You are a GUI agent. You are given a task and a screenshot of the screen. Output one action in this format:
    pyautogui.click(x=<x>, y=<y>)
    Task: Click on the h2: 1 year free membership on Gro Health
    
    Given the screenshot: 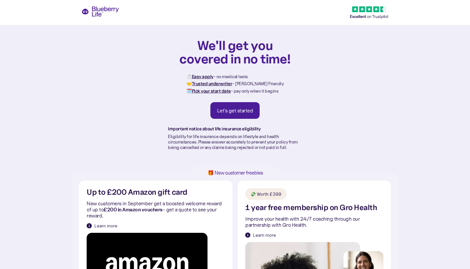 What is the action you would take?
    pyautogui.click(x=311, y=207)
    